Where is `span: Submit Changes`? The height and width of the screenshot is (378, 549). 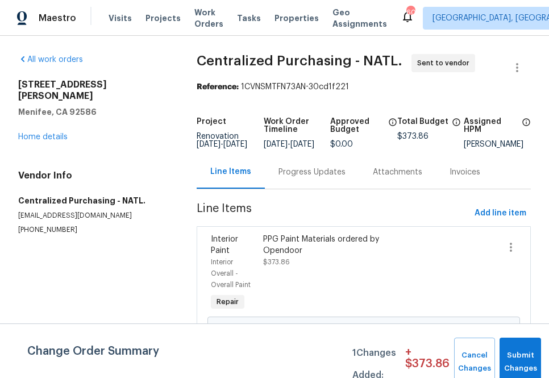 span: Submit Changes is located at coordinates (520, 362).